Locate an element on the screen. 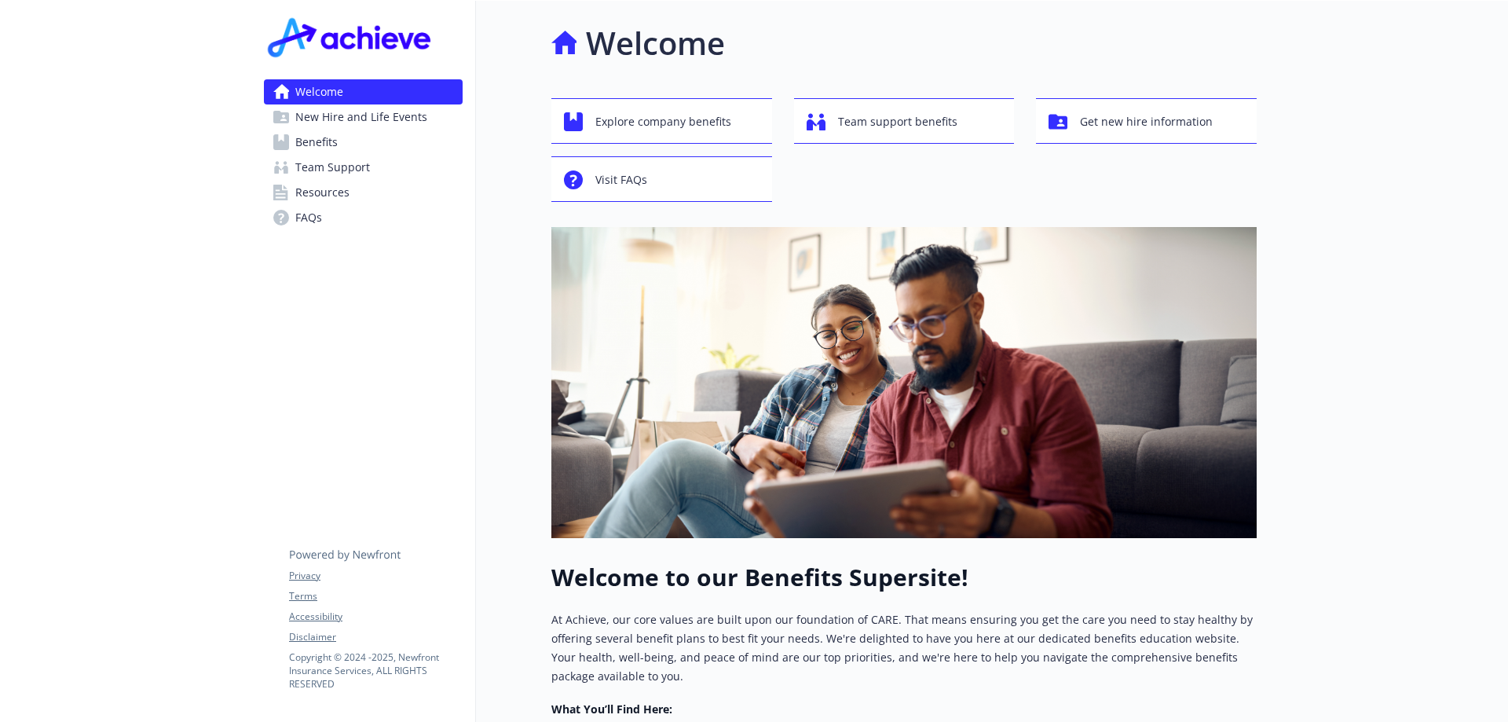 The width and height of the screenshot is (1508, 722). button: Explore company benefits is located at coordinates (661, 121).